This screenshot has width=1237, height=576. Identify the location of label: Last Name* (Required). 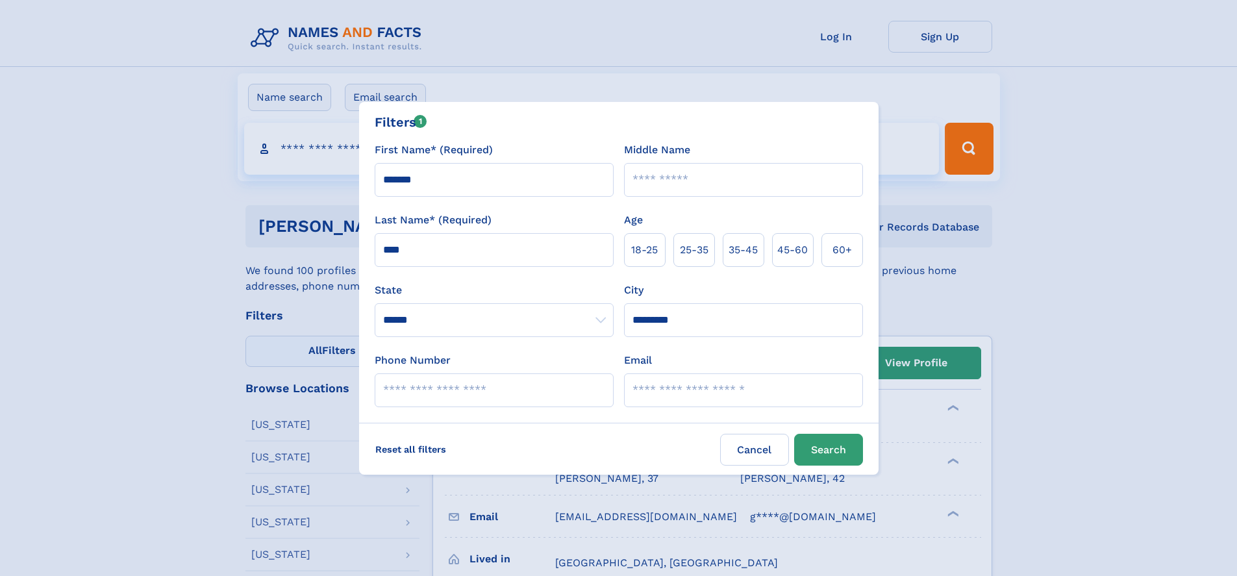
(433, 220).